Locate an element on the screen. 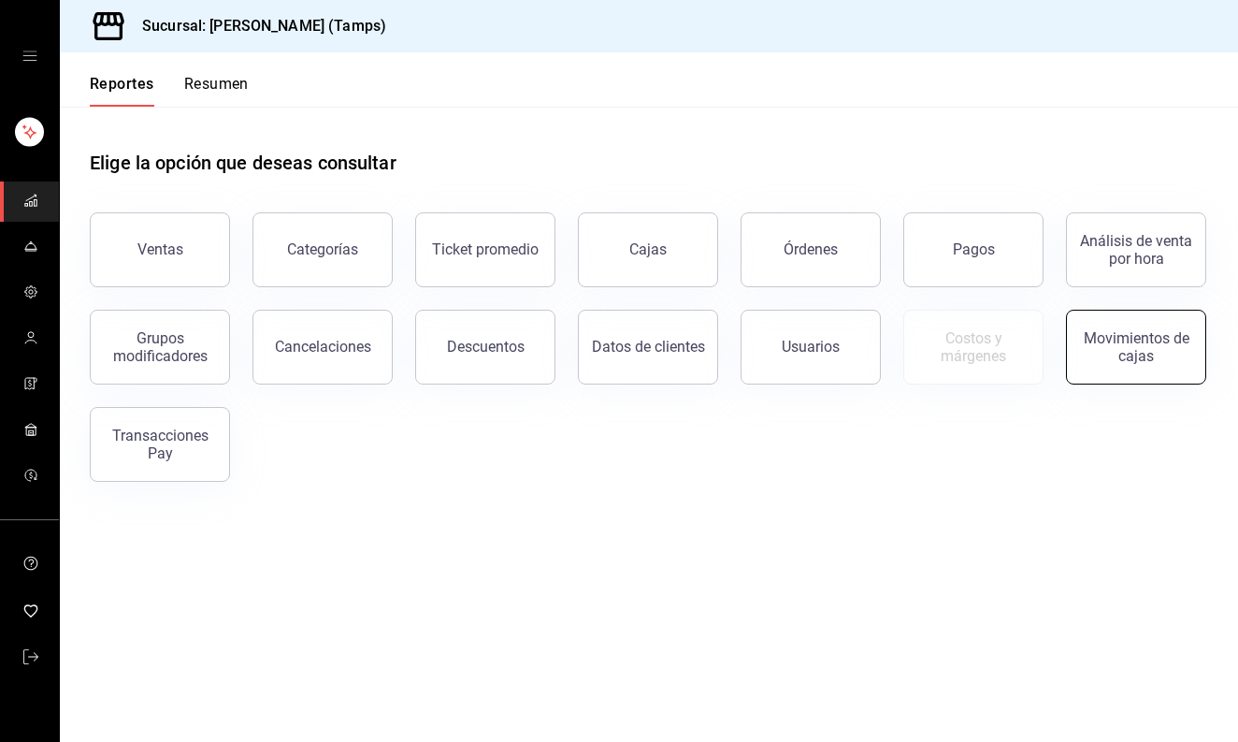  button: Transacciones Pay is located at coordinates (160, 444).